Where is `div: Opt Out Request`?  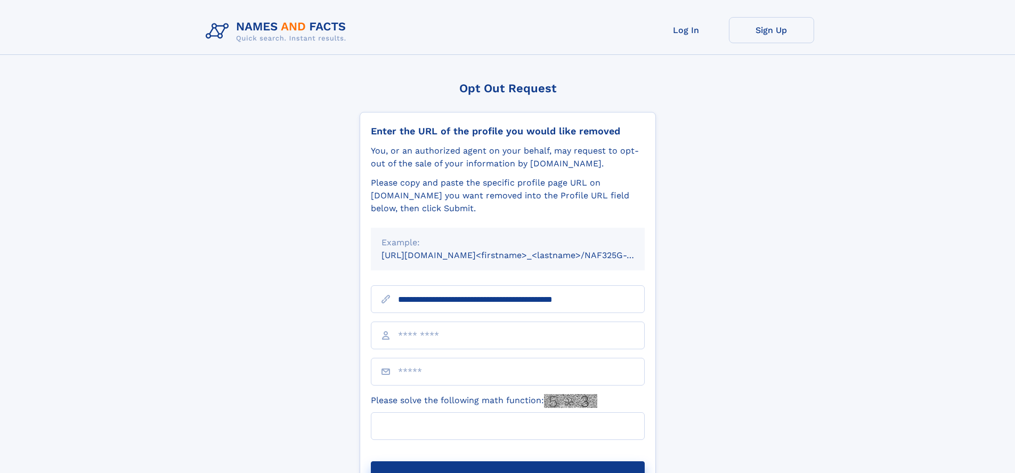
div: Opt Out Request is located at coordinates (508, 88).